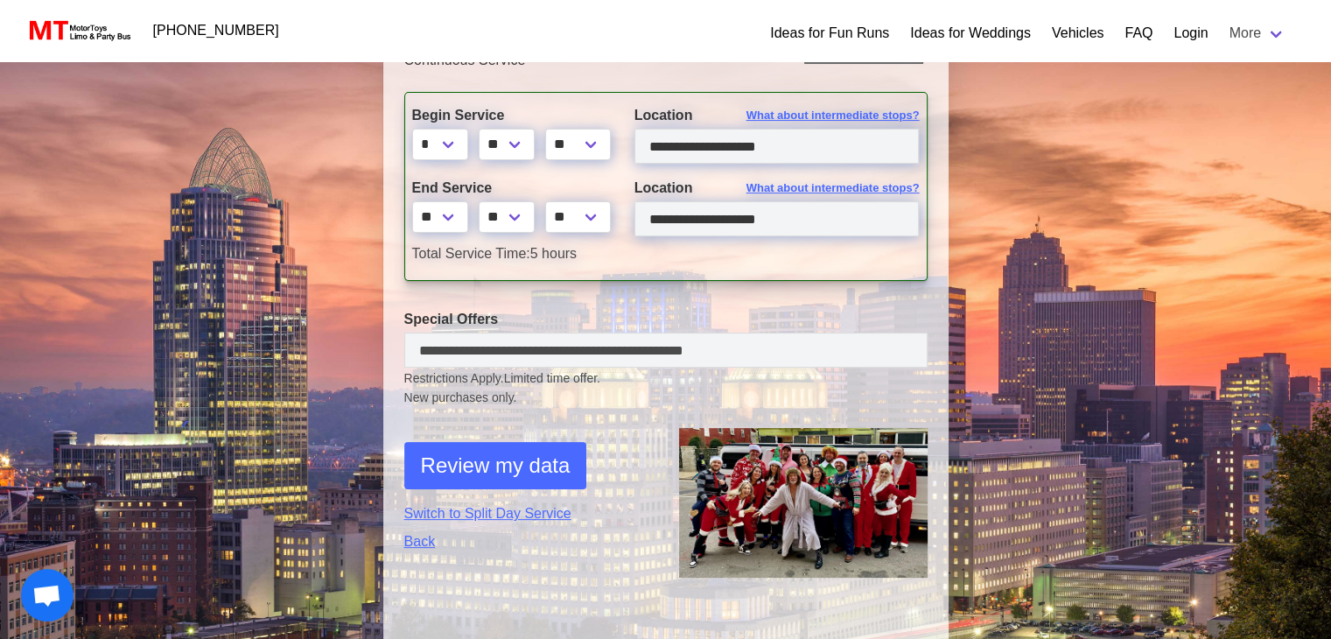 This screenshot has height=639, width=1331. What do you see at coordinates (495, 466) in the screenshot?
I see `span: Review my data` at bounding box center [495, 466].